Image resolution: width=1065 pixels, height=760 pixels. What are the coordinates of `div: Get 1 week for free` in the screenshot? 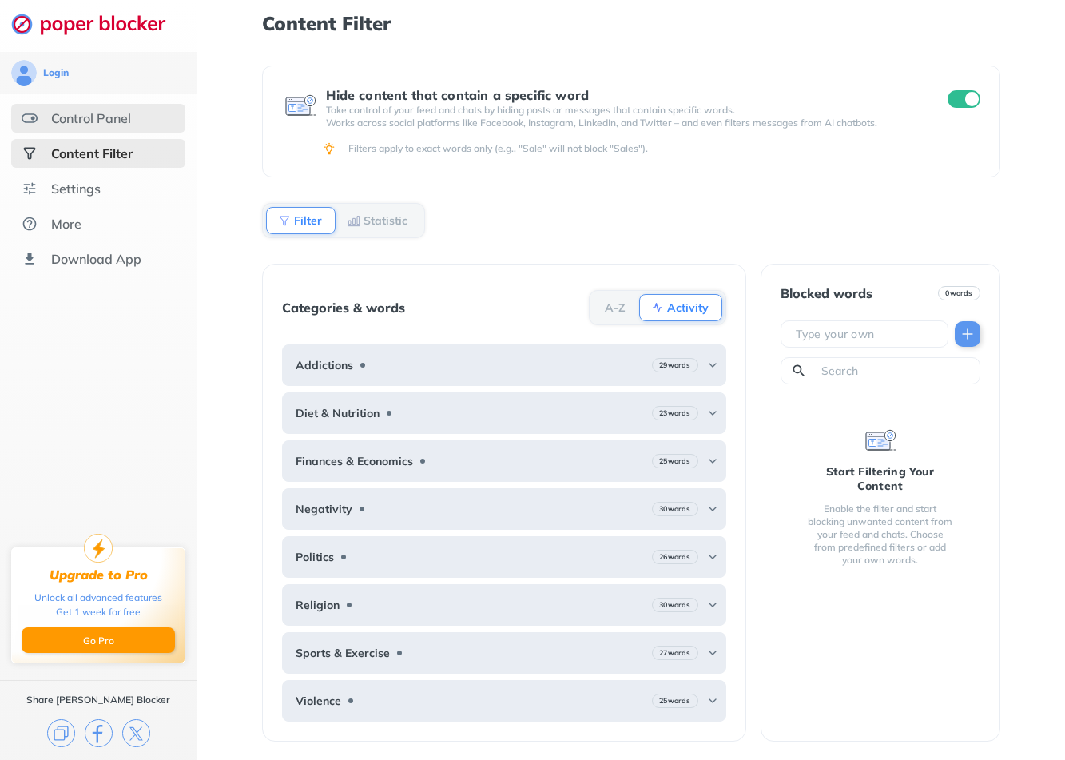 It's located at (98, 612).